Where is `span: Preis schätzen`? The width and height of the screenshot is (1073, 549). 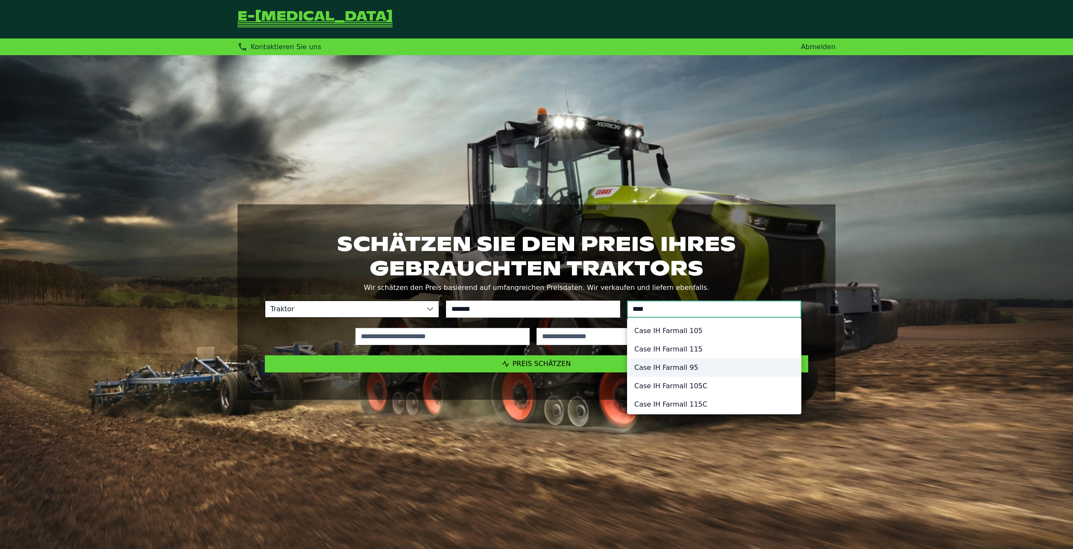
span: Preis schätzen is located at coordinates (542, 363).